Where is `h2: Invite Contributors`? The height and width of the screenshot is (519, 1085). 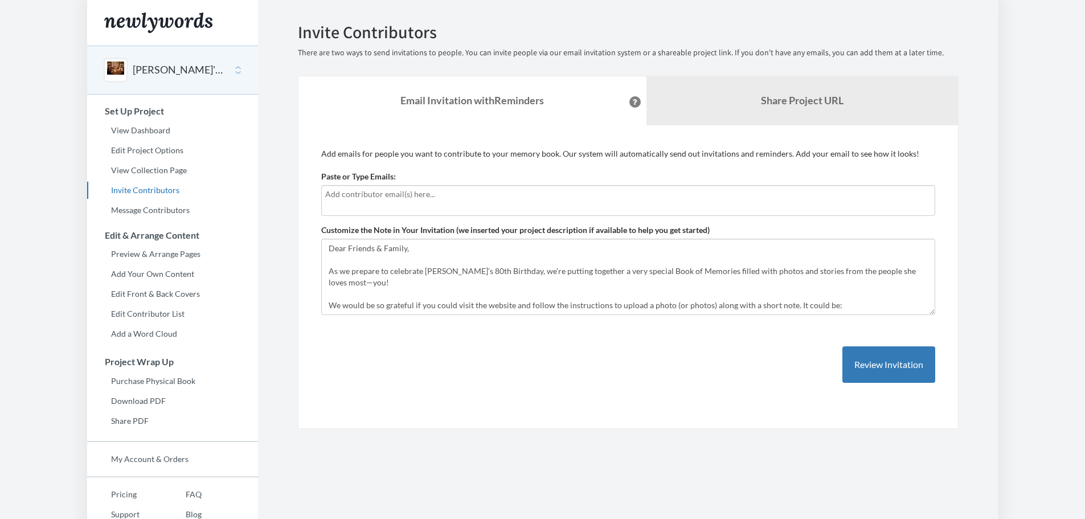 h2: Invite Contributors is located at coordinates (628, 32).